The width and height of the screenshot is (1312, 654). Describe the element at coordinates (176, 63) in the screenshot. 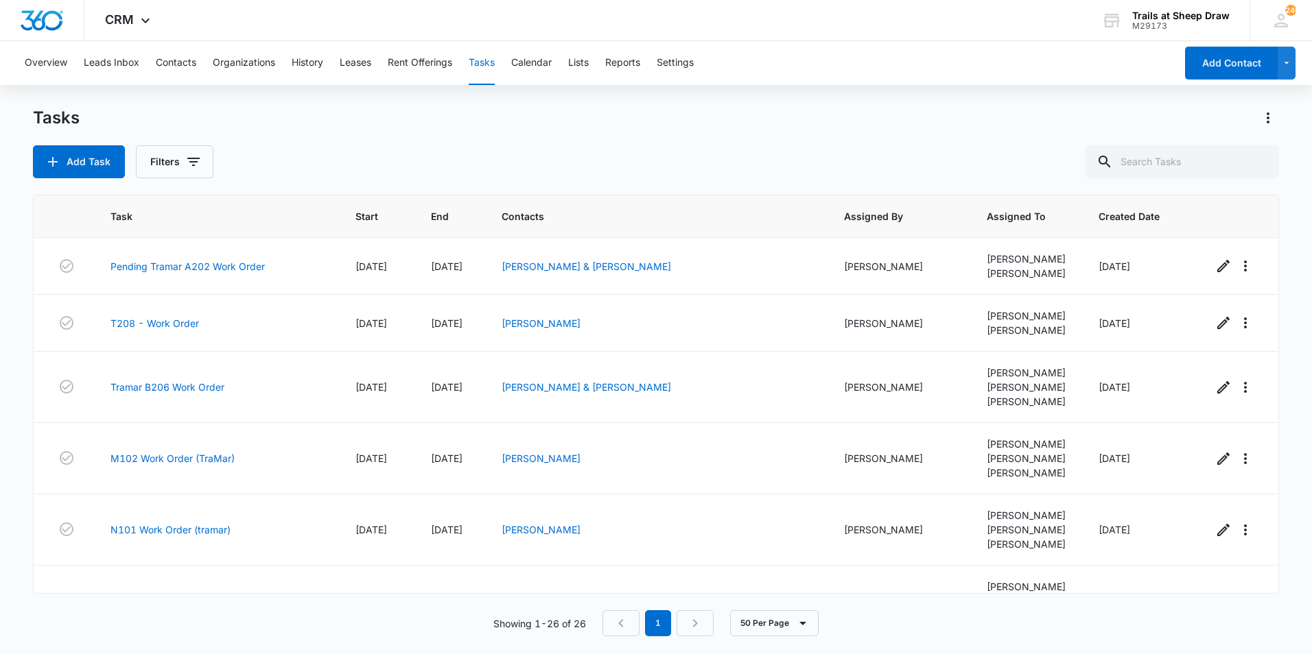

I see `button: Contacts` at that location.